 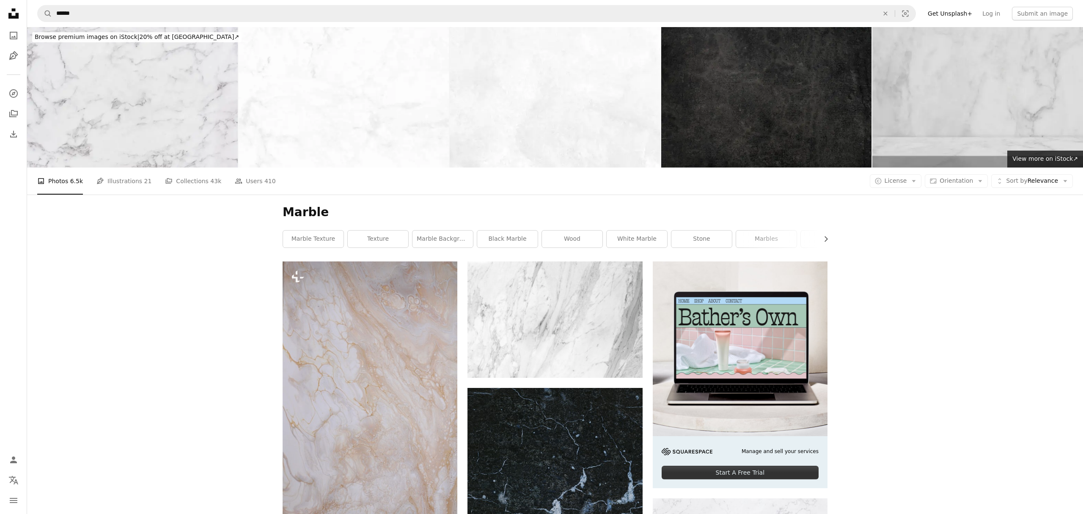 I want to click on img: Black abstract background with marble texture, so click(x=767, y=97).